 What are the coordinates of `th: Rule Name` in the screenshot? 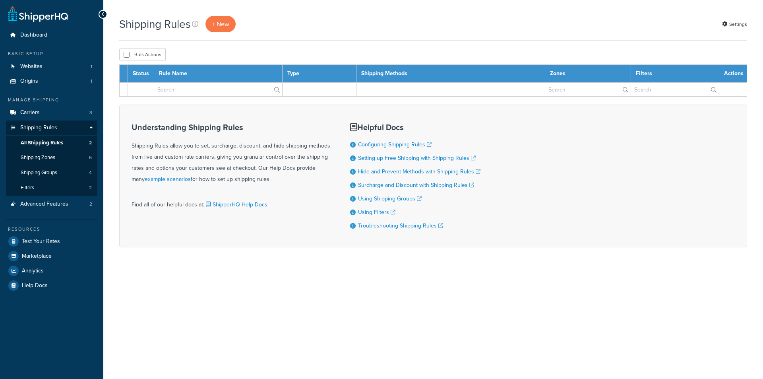 It's located at (218, 74).